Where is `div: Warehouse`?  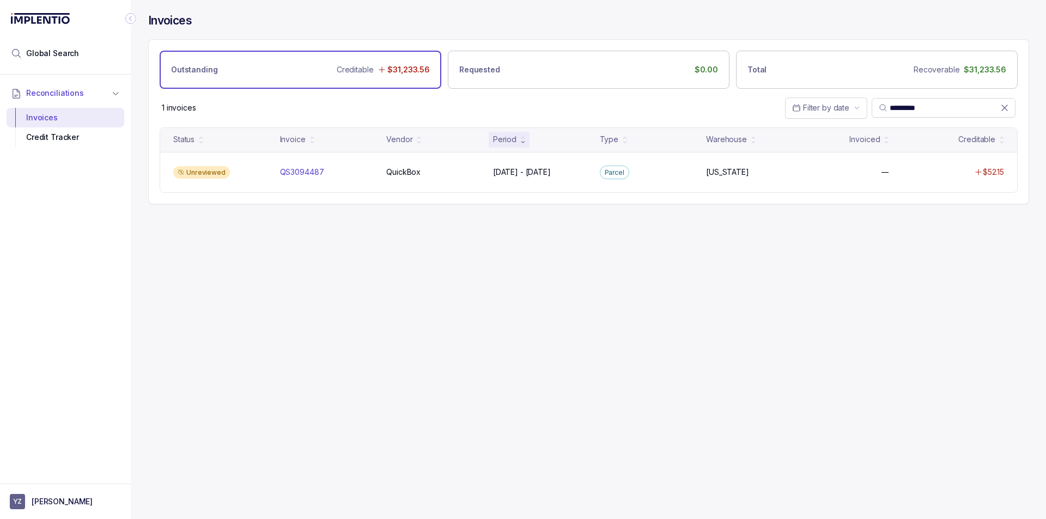
div: Warehouse is located at coordinates (726, 139).